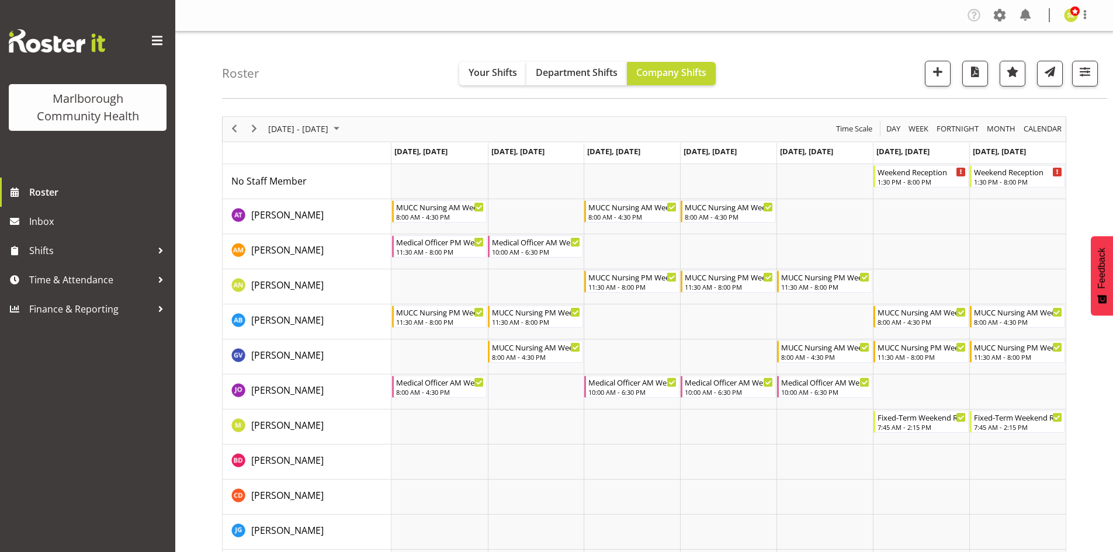  I want to click on span: Time & Attendance, so click(91, 280).